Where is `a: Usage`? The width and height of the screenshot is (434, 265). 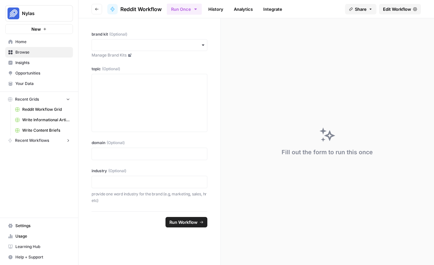 a: Usage is located at coordinates (39, 237).